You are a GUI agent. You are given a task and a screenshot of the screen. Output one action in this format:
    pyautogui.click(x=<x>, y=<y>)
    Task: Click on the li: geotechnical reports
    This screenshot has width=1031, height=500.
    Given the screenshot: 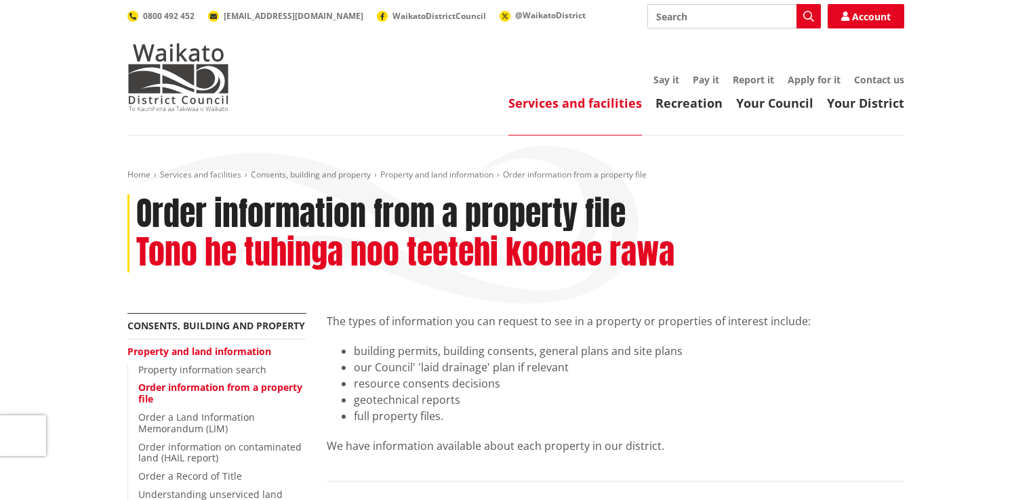 What is the action you would take?
    pyautogui.click(x=629, y=400)
    